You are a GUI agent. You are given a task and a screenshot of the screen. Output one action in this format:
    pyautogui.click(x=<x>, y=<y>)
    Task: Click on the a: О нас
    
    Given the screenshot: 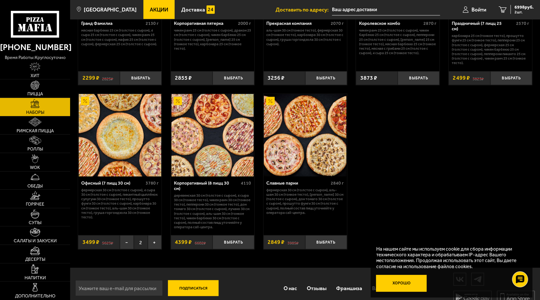 What is the action you would take?
    pyautogui.click(x=290, y=288)
    